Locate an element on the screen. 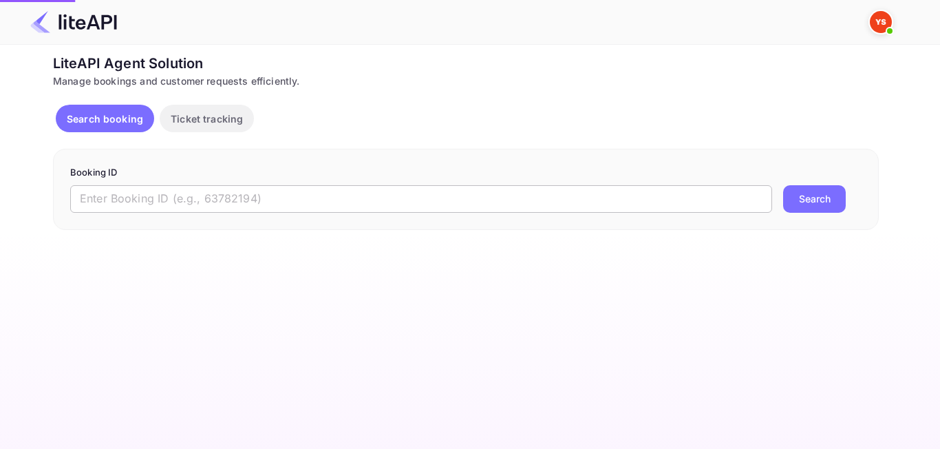 The width and height of the screenshot is (940, 449). p: Ticket tracking is located at coordinates (206, 118).